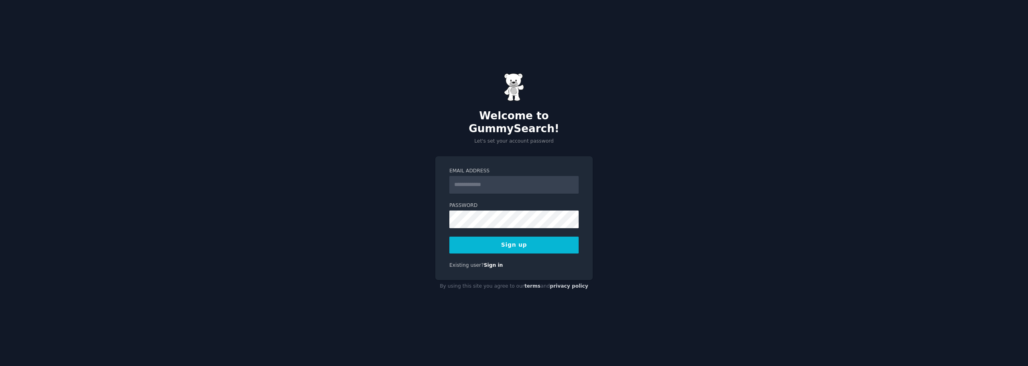 The height and width of the screenshot is (366, 1028). What do you see at coordinates (493, 265) in the screenshot?
I see `a: Sign in` at bounding box center [493, 265].